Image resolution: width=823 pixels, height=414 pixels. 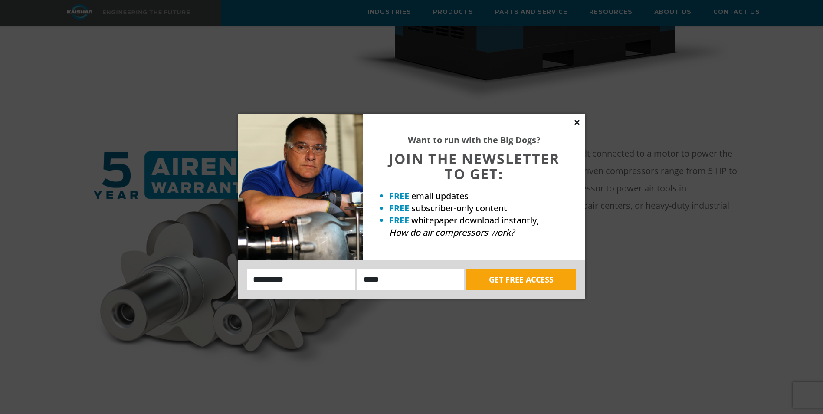 I want to click on span: email updates, so click(x=440, y=196).